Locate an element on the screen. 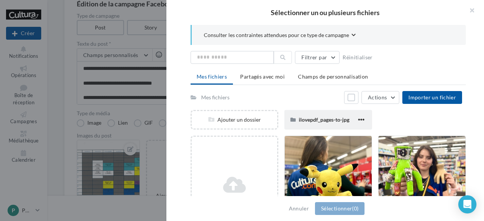  button: Consulter les contraintes attendues pour ce type de campagne is located at coordinates (280, 36).